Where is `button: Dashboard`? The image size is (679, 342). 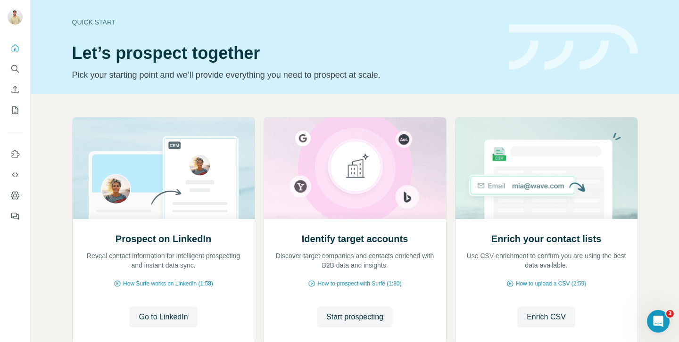 button: Dashboard is located at coordinates (15, 196).